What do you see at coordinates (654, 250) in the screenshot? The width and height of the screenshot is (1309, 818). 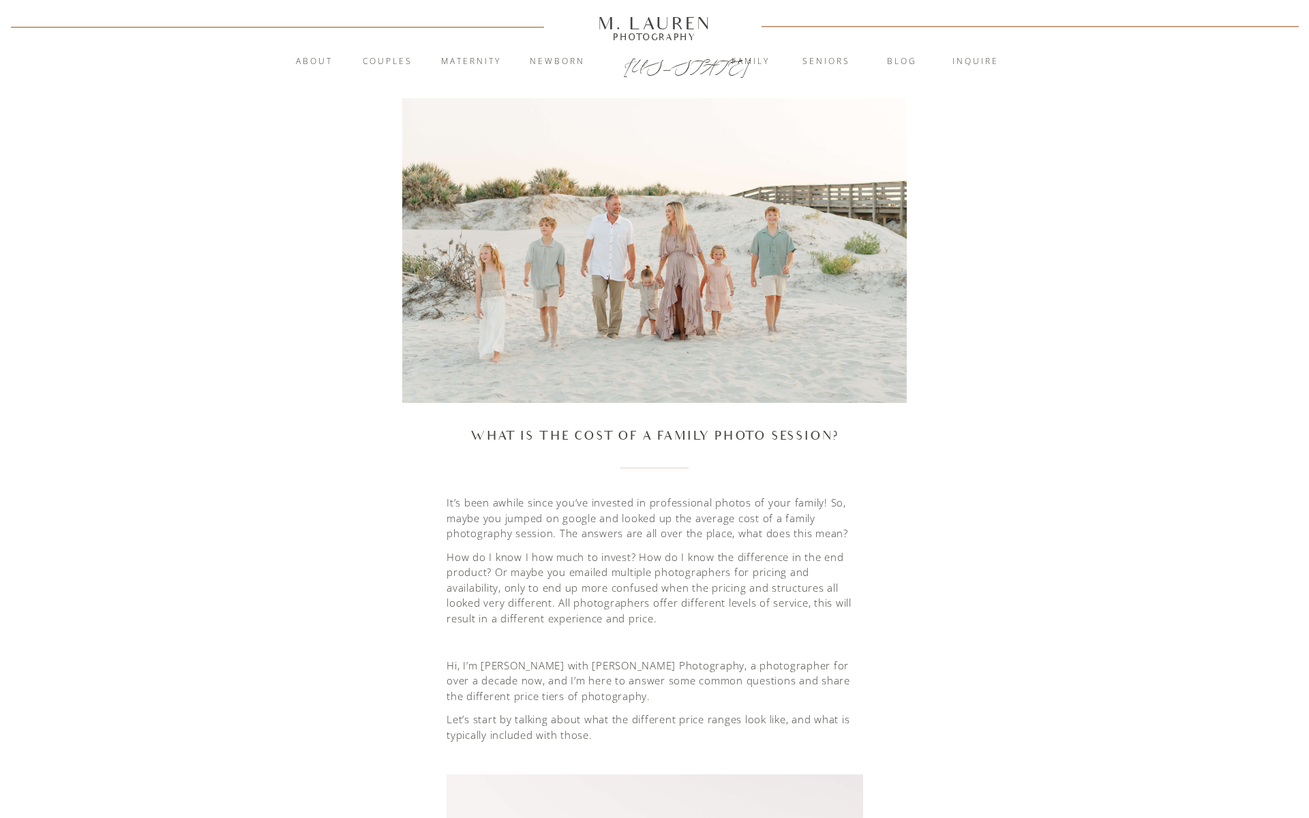 I see `img: Family of seven walk along the beautiful white sandy dunes in Daytona Beach during their family p...` at bounding box center [654, 250].